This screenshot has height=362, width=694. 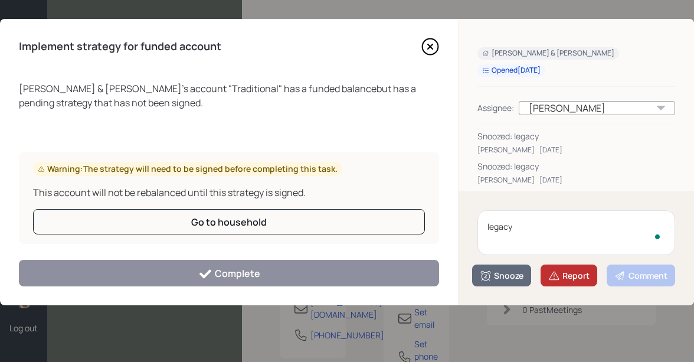 I want to click on div: Go to household, so click(x=229, y=222).